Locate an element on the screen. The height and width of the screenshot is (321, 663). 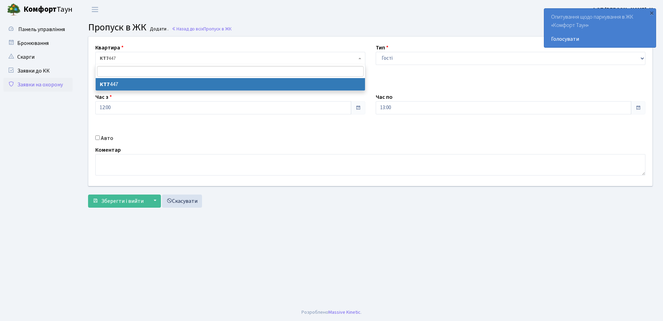
a: Бронювання is located at coordinates (38, 43).